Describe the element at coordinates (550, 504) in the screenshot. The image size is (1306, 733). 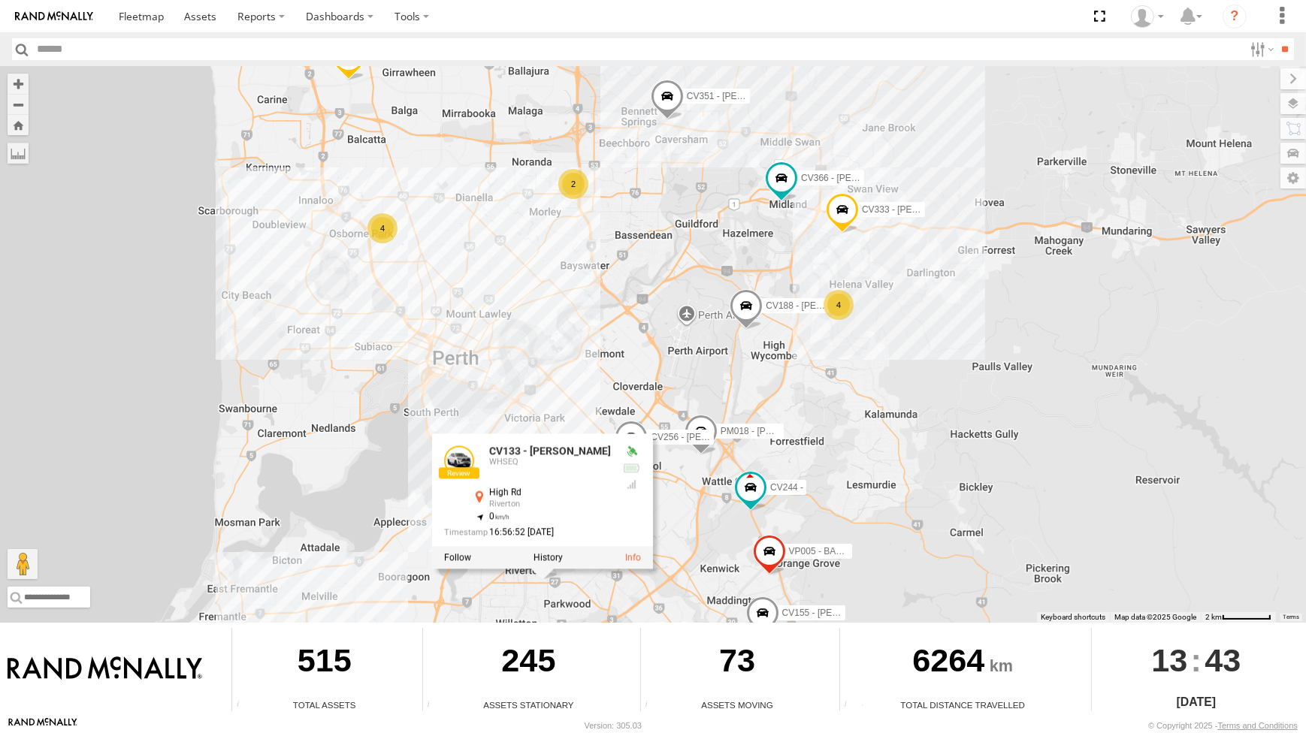
I see `div: Riverton` at that location.